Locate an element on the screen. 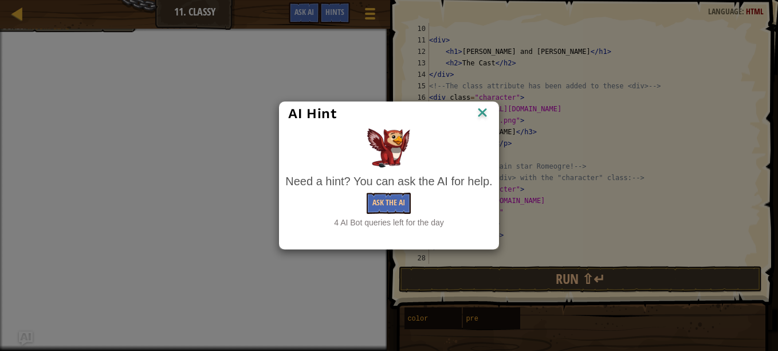  img: AI Hint Animal is located at coordinates (388, 148).